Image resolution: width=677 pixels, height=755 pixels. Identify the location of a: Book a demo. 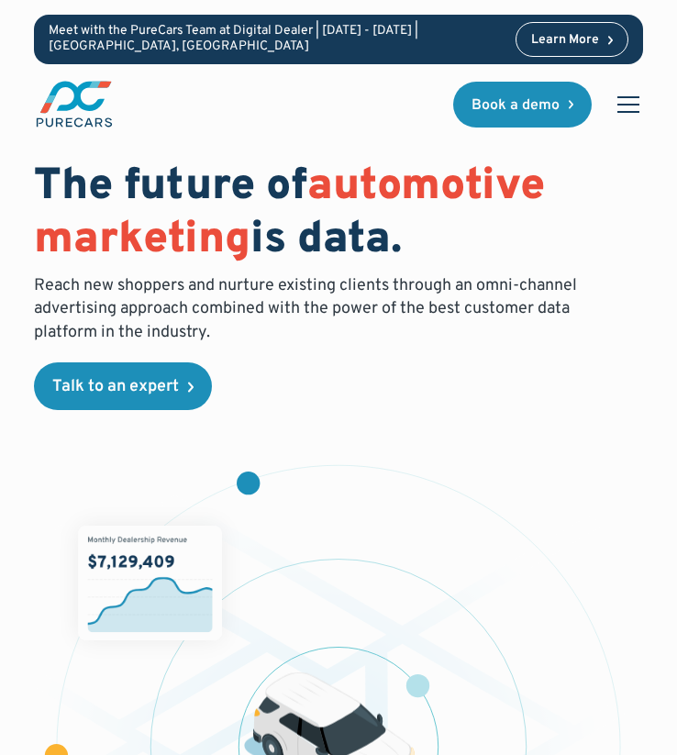
(523, 105).